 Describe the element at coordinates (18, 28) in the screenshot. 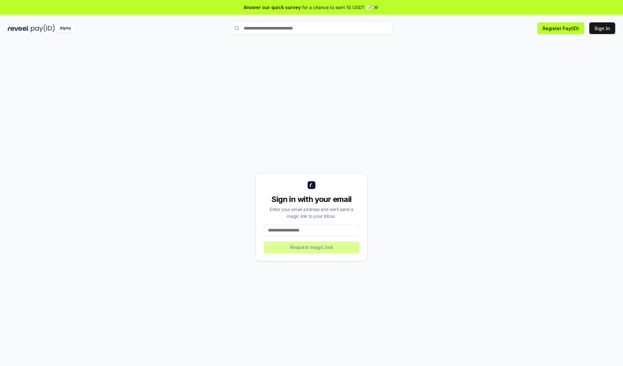

I see `img: reveel_dark` at that location.